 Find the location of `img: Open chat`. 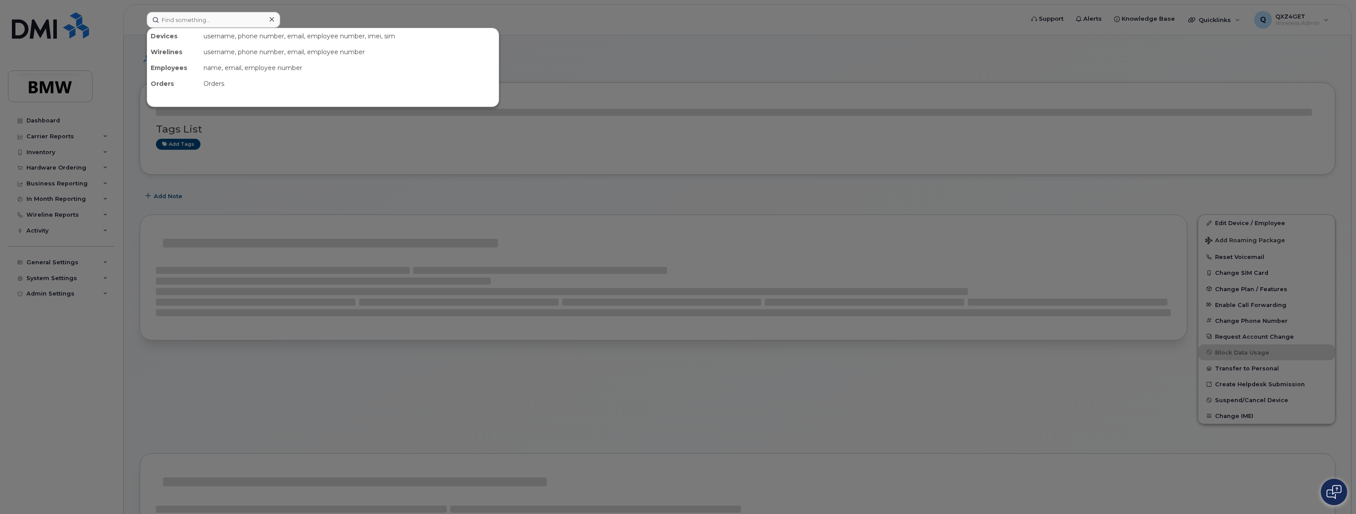

img: Open chat is located at coordinates (1334, 492).